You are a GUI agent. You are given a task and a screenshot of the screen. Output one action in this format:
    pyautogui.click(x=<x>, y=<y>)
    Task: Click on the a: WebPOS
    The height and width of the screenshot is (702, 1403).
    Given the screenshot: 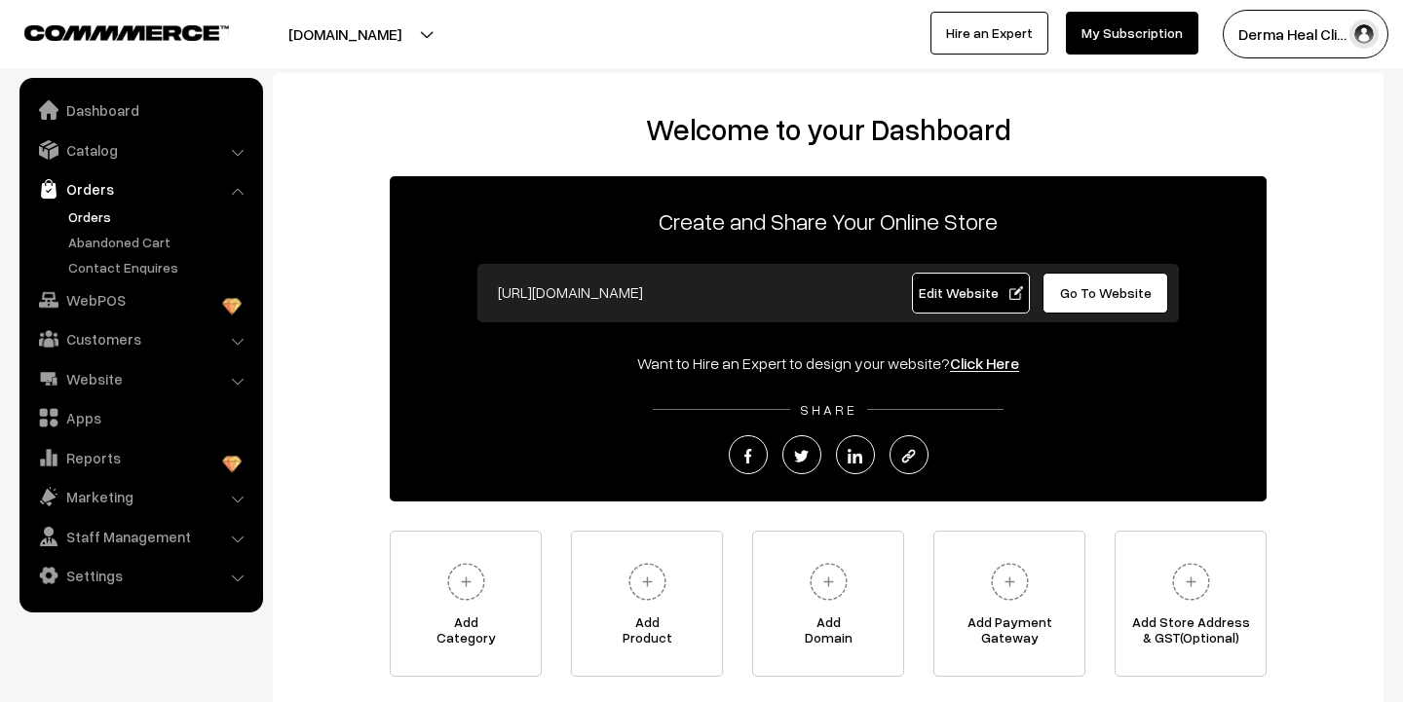 What is the action you would take?
    pyautogui.click(x=140, y=300)
    